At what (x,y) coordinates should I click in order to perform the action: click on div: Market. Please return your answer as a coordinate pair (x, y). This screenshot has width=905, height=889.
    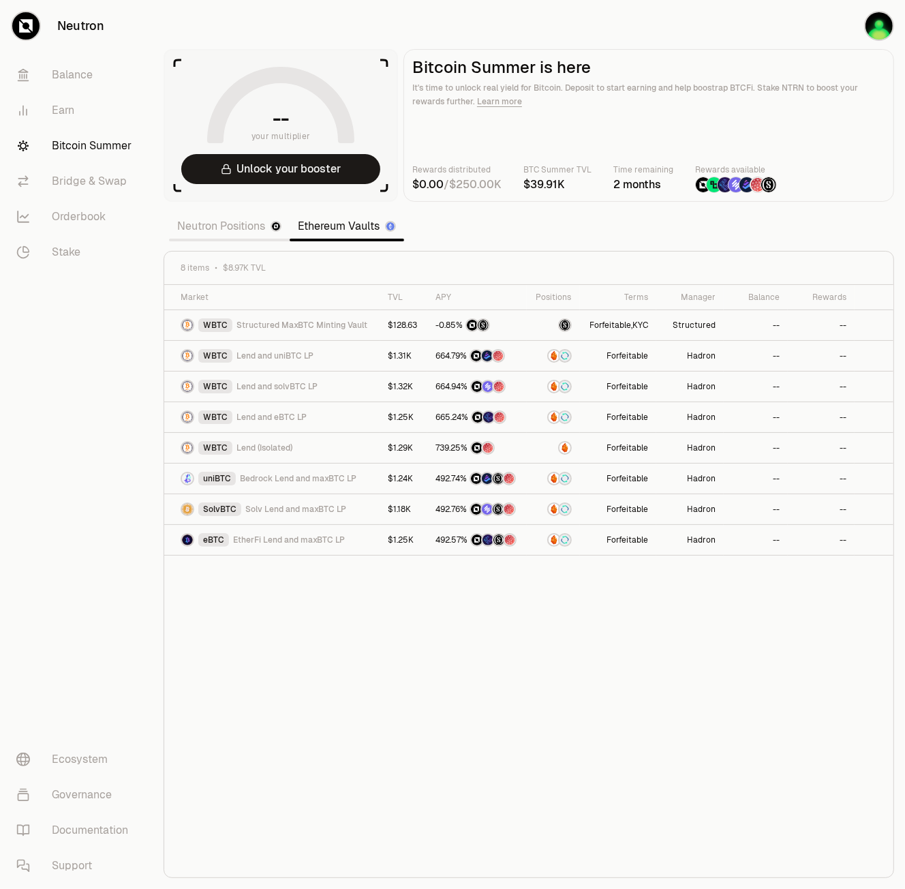
    Looking at the image, I should click on (276, 297).